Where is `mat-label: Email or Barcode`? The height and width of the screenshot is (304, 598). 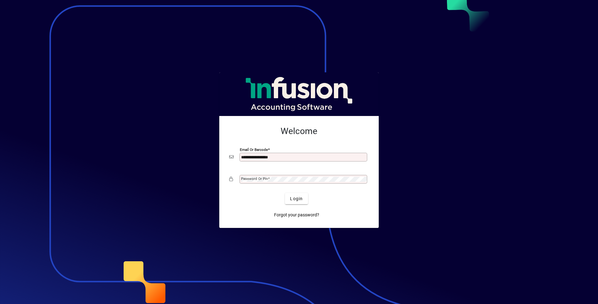
mat-label: Email or Barcode is located at coordinates (254, 150).